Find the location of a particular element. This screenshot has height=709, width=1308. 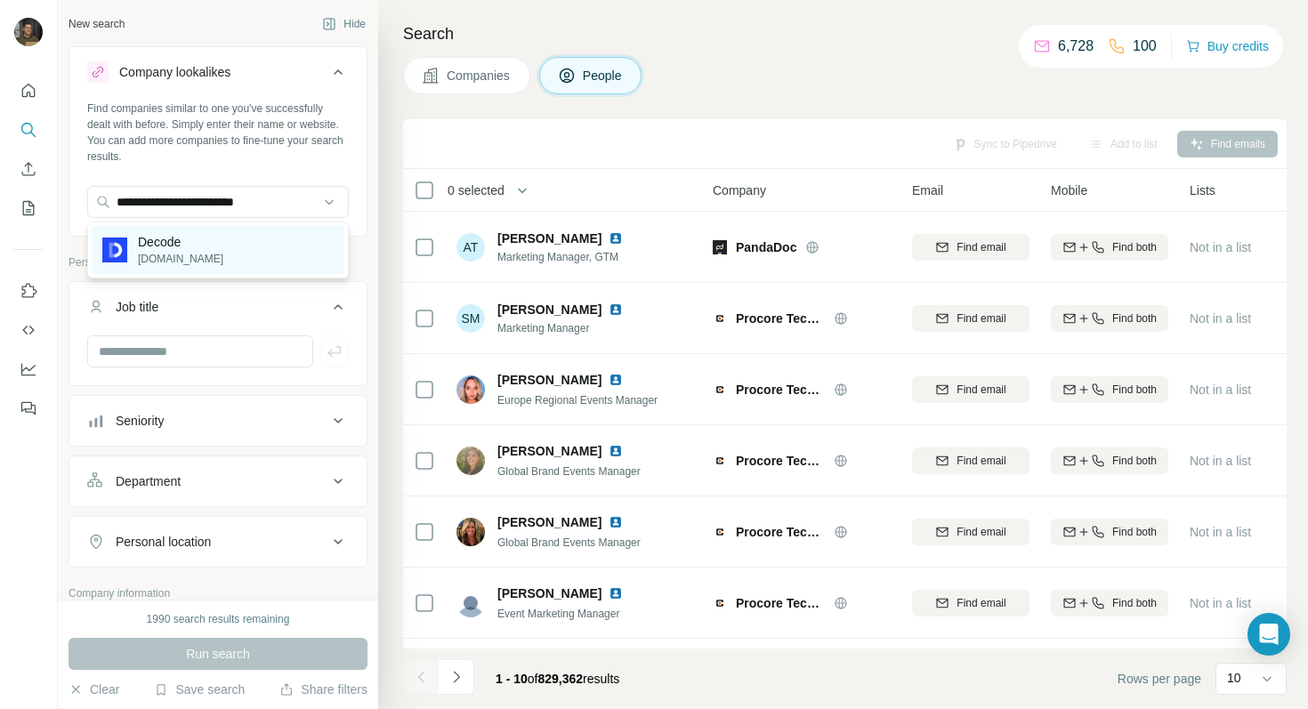

p: Personal information is located at coordinates (218, 263).